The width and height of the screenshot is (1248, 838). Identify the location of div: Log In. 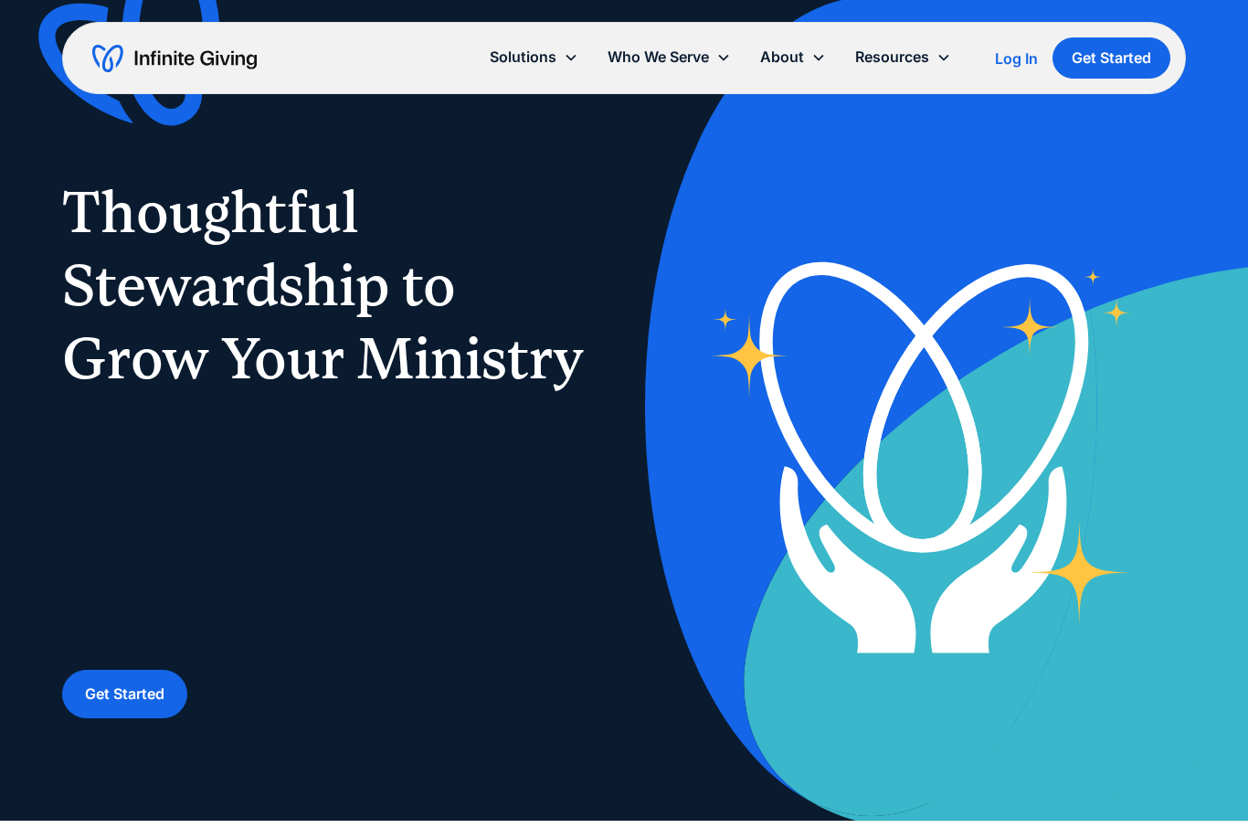
(1016, 58).